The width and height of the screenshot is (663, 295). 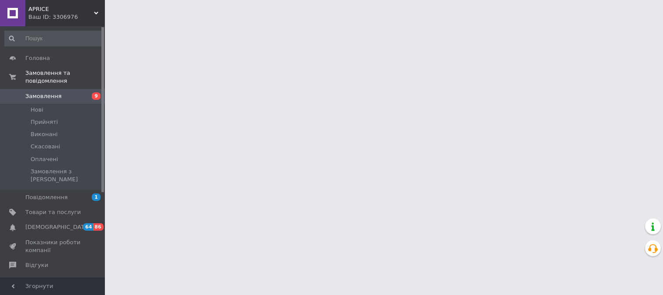 What do you see at coordinates (38, 58) in the screenshot?
I see `span: Головна` at bounding box center [38, 58].